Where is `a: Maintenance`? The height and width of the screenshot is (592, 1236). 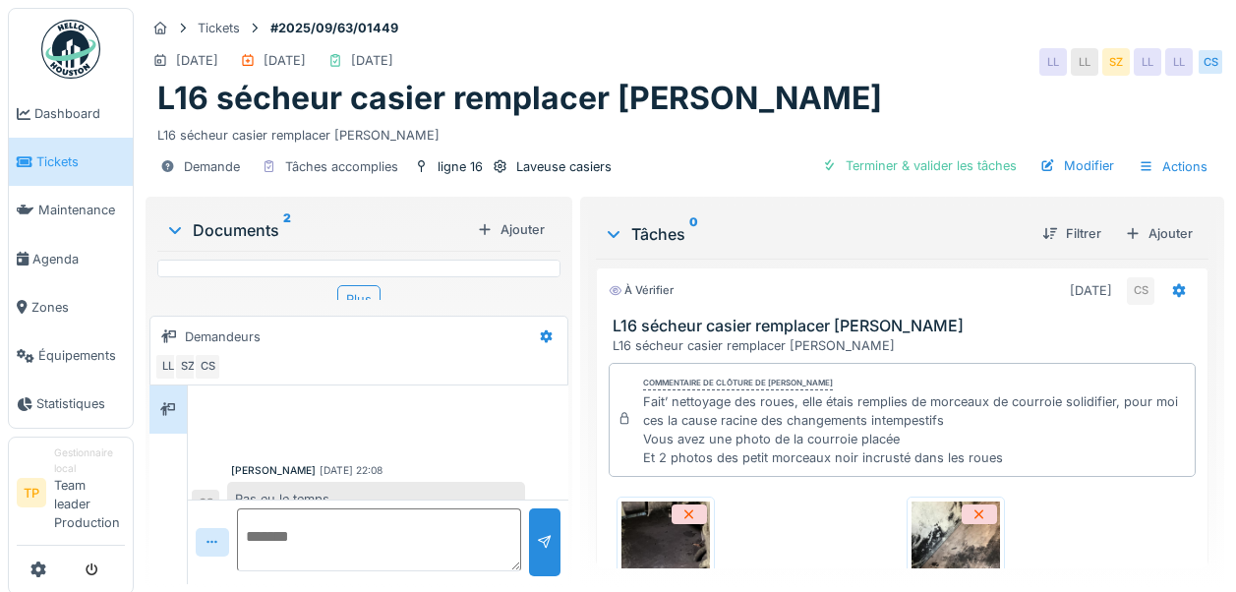 a: Maintenance is located at coordinates (71, 209).